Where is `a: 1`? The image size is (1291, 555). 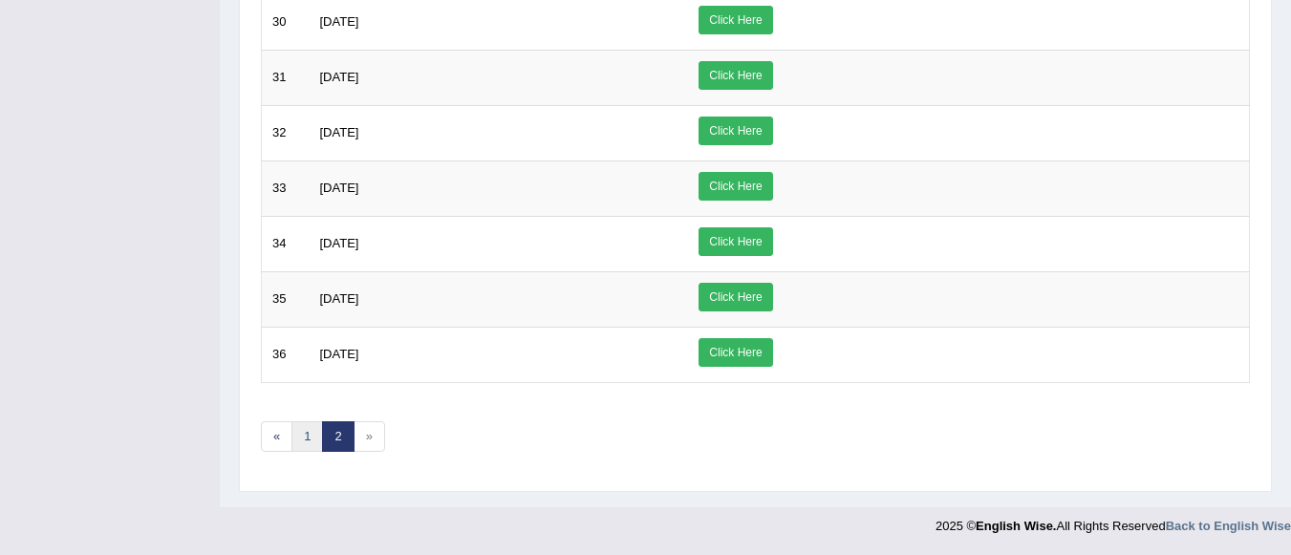 a: 1 is located at coordinates (307, 437).